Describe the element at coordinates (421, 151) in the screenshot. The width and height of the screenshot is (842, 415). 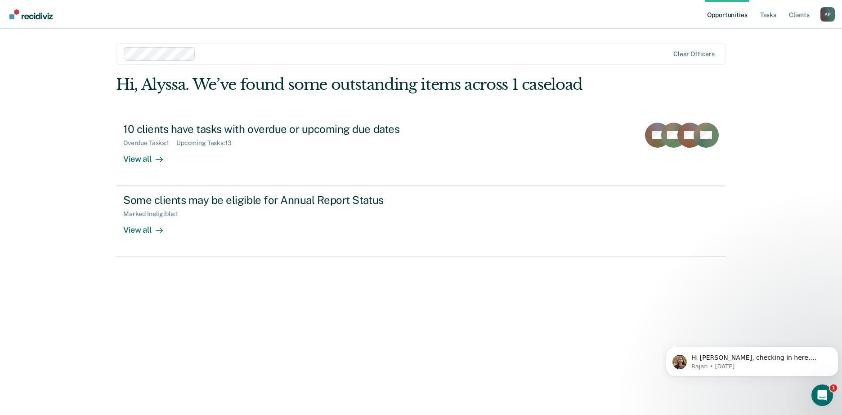
I see `a: 10 clients have tasks with overdue or upcoming due datesOverdue Tasks:1Upcoming Tasks:13View all` at that location.